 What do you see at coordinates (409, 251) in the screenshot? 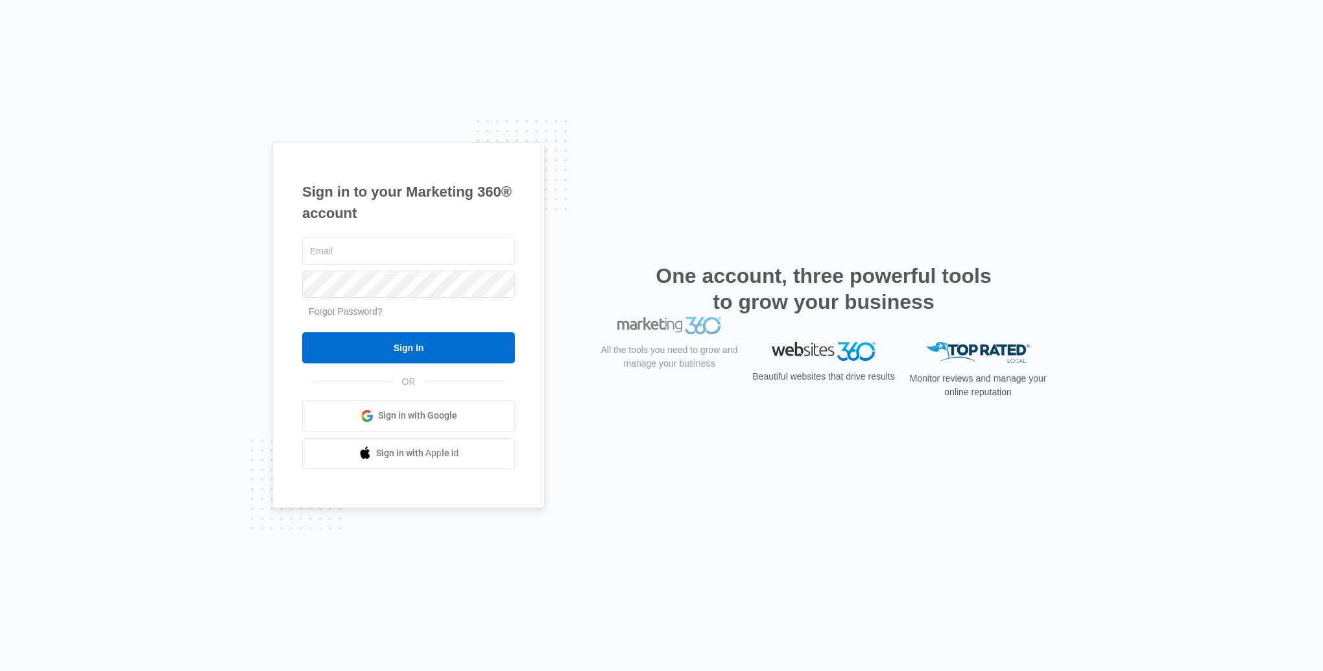
I see `input: Email` at bounding box center [409, 251].